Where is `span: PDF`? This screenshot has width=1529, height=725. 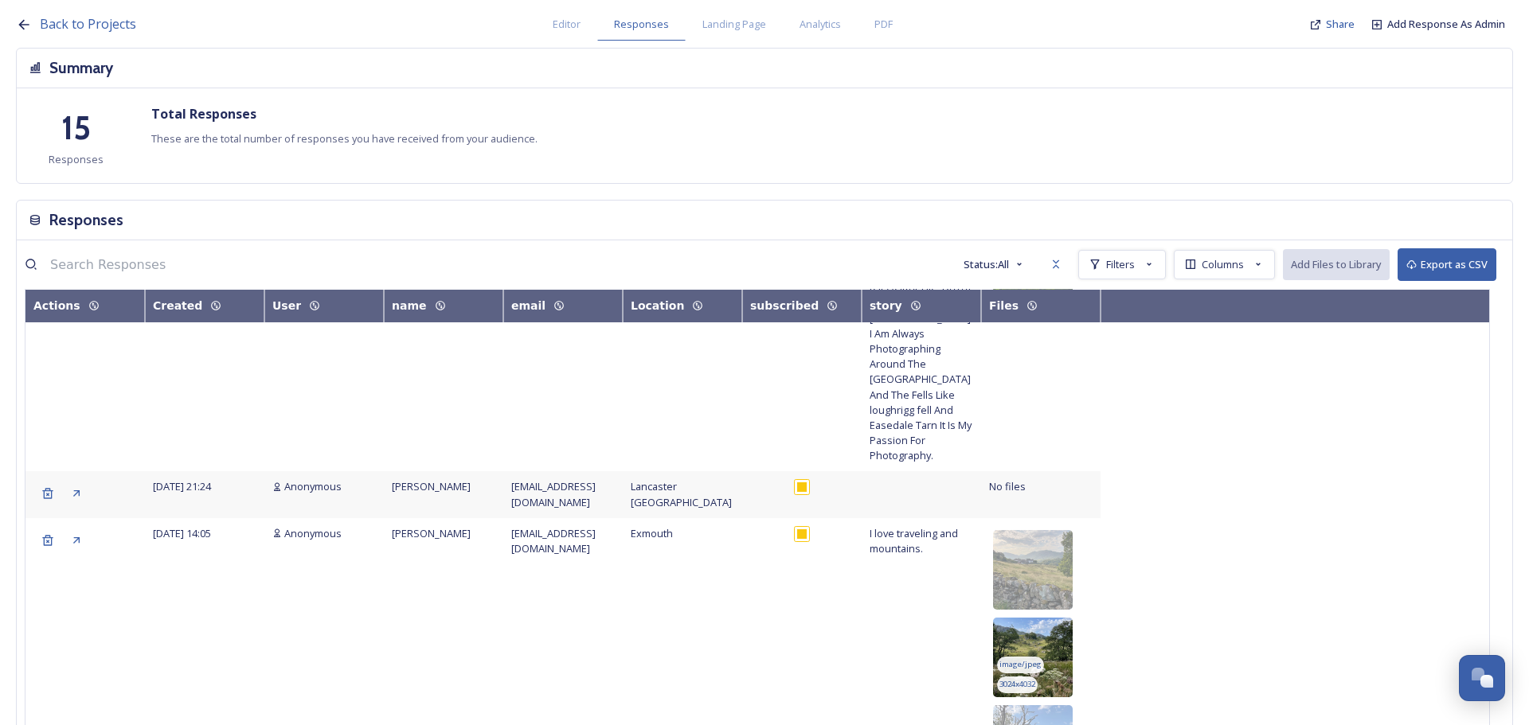 span: PDF is located at coordinates (883, 24).